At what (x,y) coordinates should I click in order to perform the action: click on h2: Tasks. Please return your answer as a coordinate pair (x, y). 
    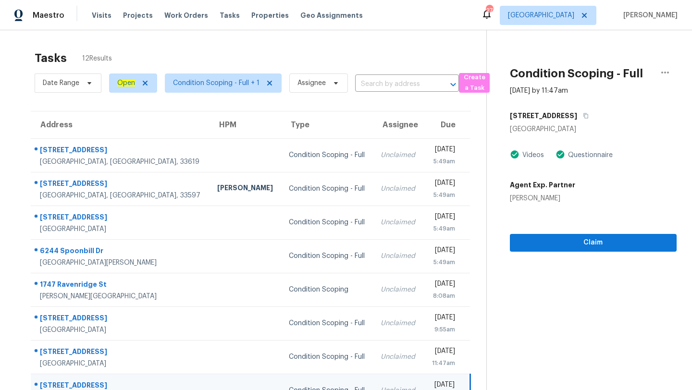
    Looking at the image, I should click on (50, 58).